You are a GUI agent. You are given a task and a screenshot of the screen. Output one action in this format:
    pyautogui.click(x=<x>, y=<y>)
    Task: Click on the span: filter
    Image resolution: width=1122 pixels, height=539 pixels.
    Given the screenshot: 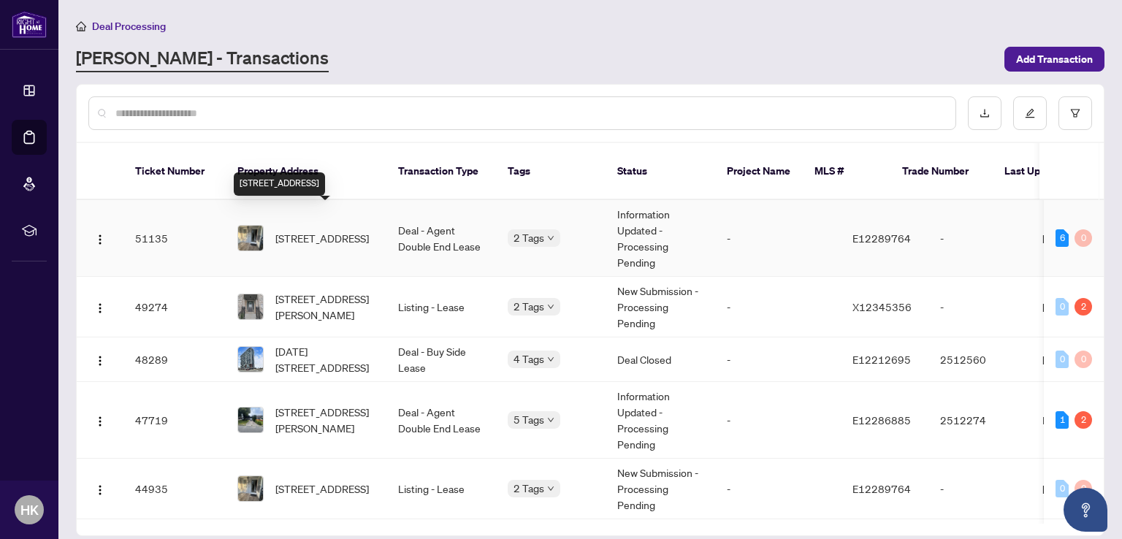 What is the action you would take?
    pyautogui.click(x=1076, y=113)
    